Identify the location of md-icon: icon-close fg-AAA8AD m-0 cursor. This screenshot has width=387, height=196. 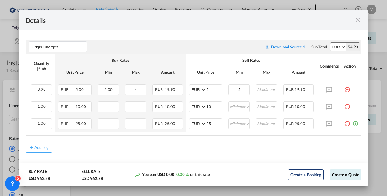
(357, 20).